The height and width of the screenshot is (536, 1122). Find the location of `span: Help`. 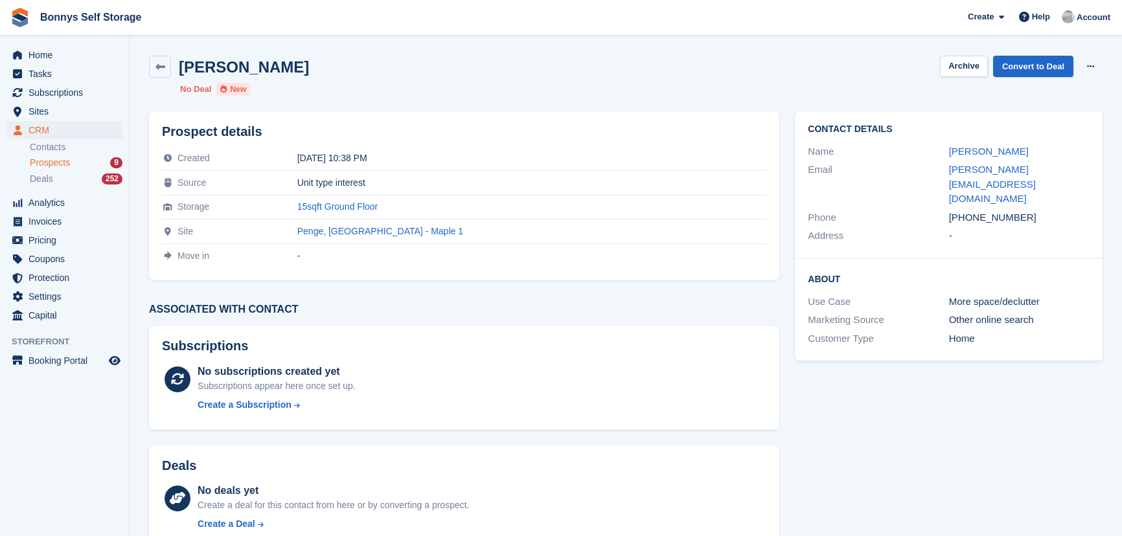

span: Help is located at coordinates (1041, 17).